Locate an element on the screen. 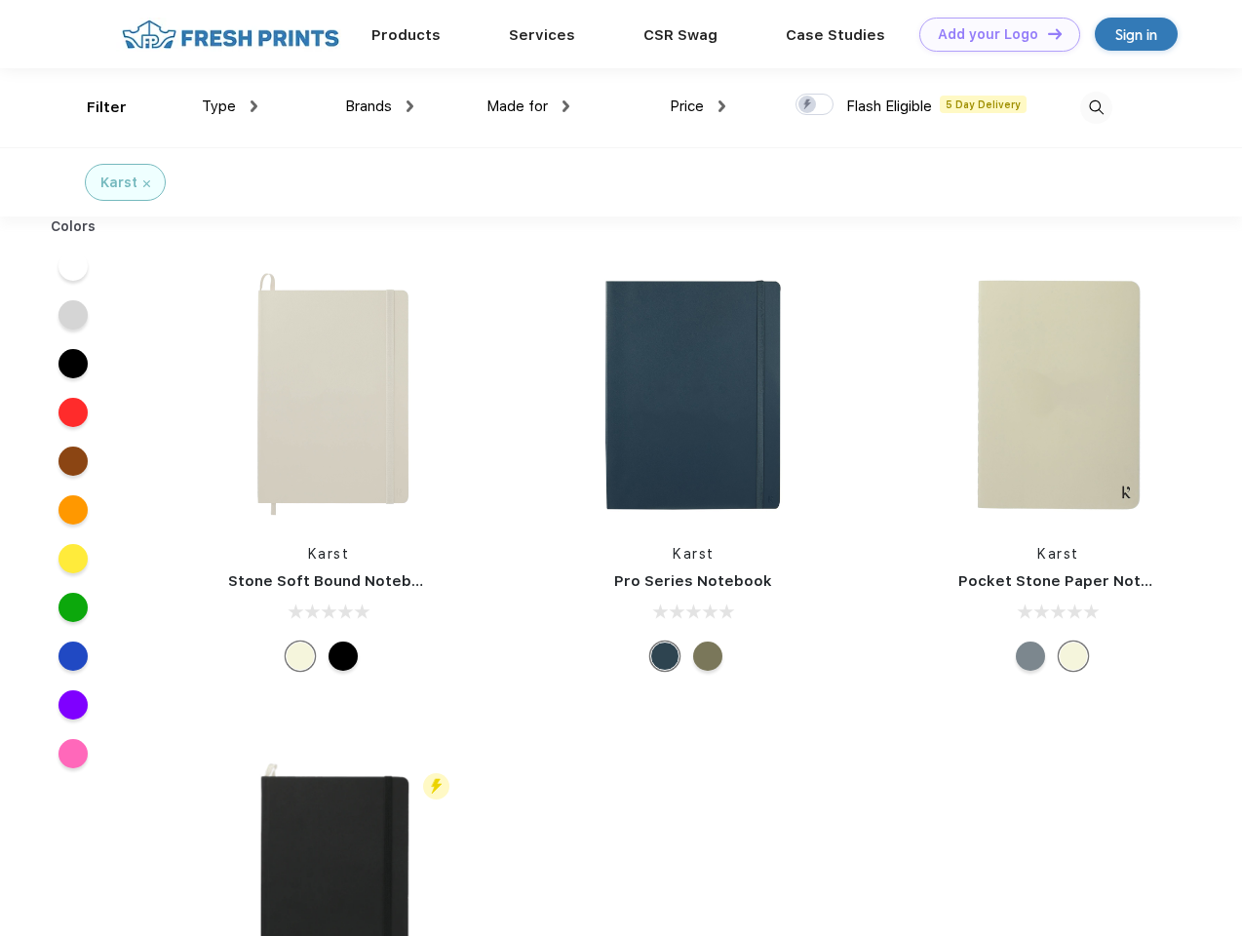 This screenshot has width=1242, height=936. span: Type is located at coordinates (218, 106).